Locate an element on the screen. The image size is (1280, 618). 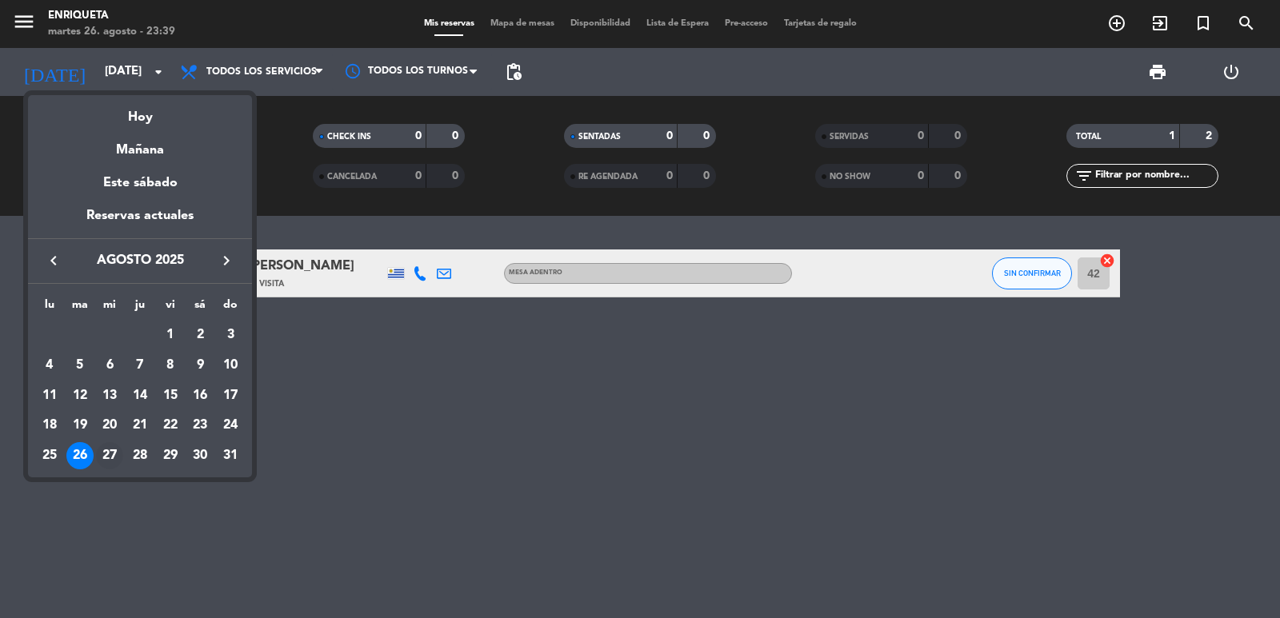
td: 20 de agosto de 2025 is located at coordinates (110, 426).